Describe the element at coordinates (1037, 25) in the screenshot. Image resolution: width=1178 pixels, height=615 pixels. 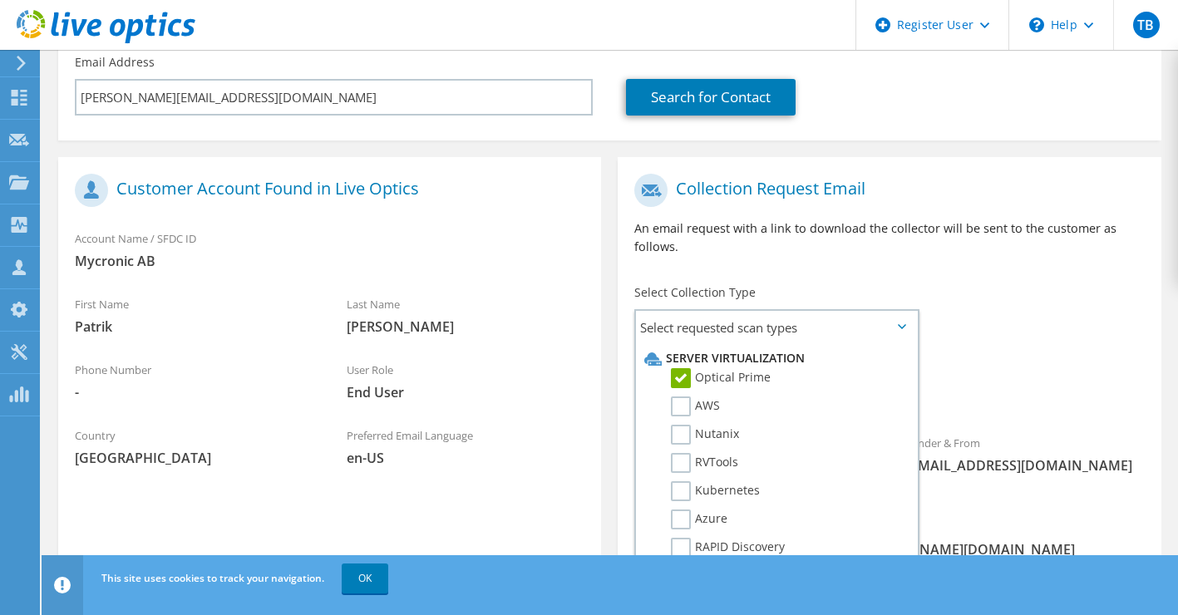
I see `svg: \n` at that location.